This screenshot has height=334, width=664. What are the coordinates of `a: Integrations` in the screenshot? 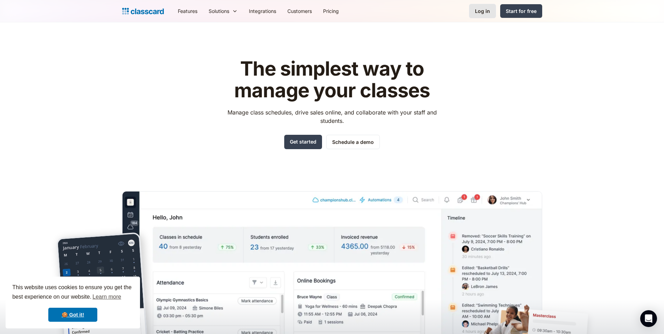 It's located at (263, 11).